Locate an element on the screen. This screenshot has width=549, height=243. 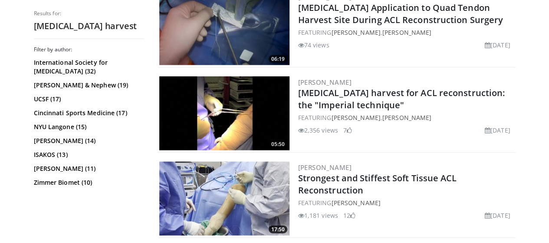
img: 6c64878e-15ae-4491-883a-8f140a5aa01c.300x170_q85_crop-smart_upscale.jpg is located at coordinates (224, 198).